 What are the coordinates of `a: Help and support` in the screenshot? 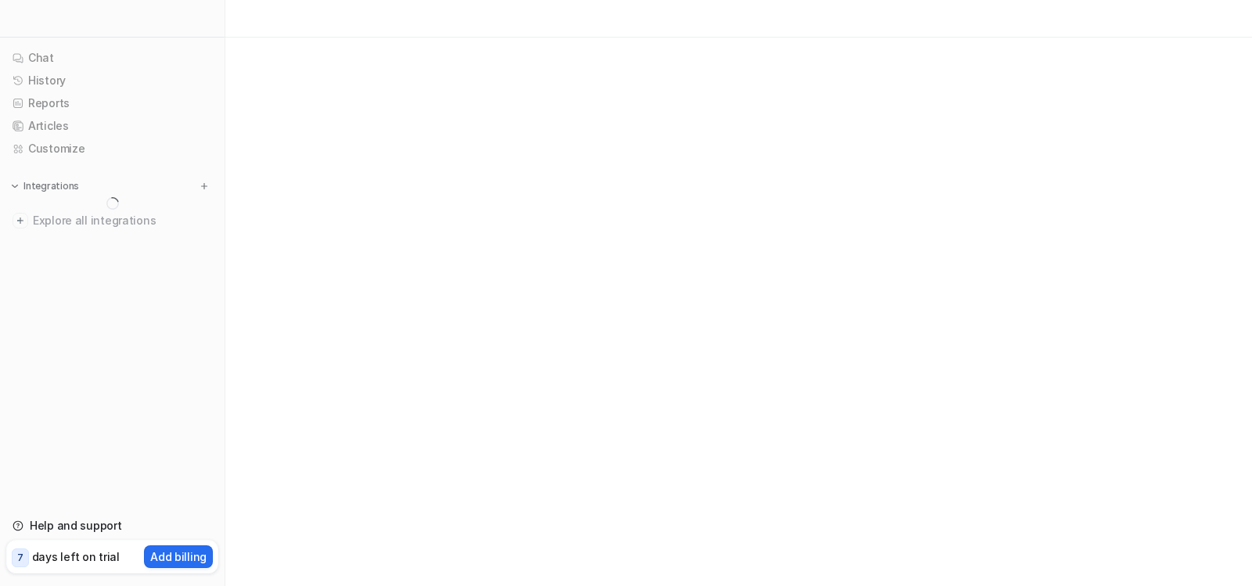 It's located at (112, 526).